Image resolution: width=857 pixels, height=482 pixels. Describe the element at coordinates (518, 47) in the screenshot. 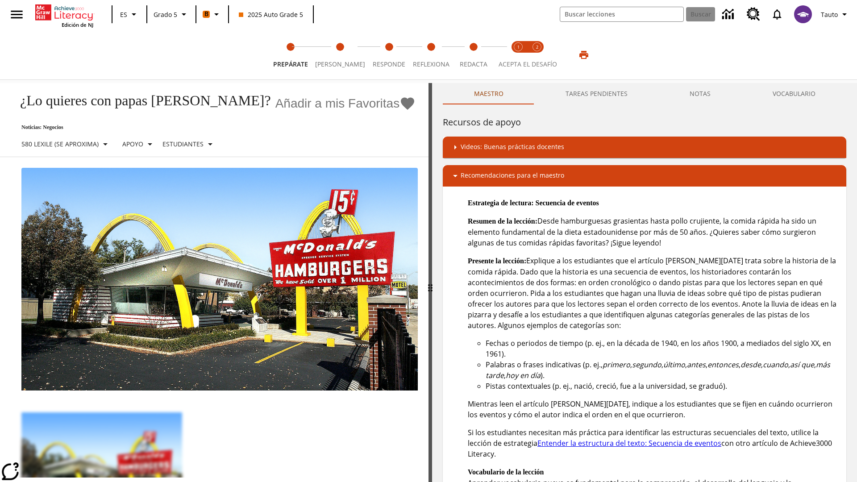

I see `text: 1` at that location.